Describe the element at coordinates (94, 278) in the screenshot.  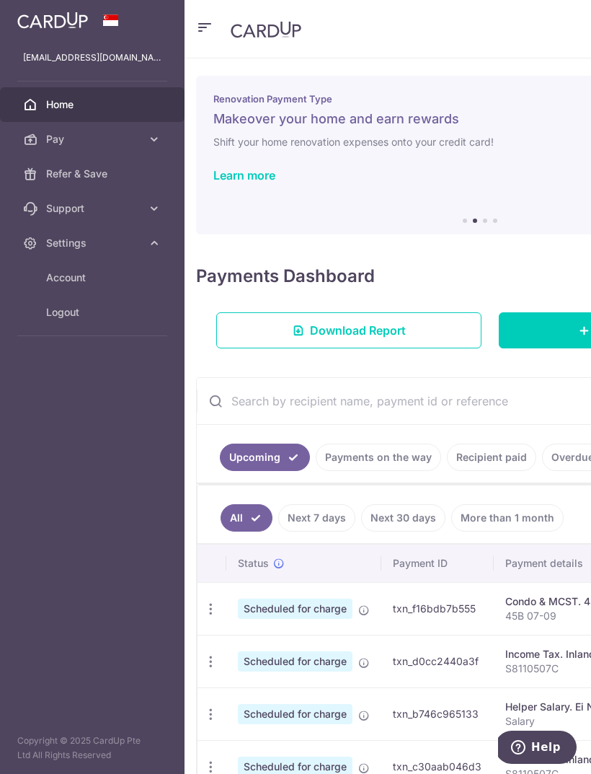
I see `span: Account` at that location.